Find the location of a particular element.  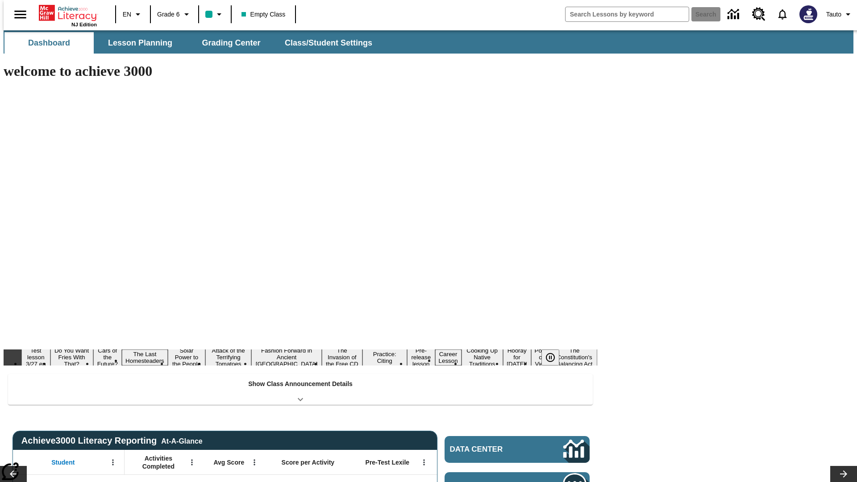

span: NJ Edition is located at coordinates (84, 25).